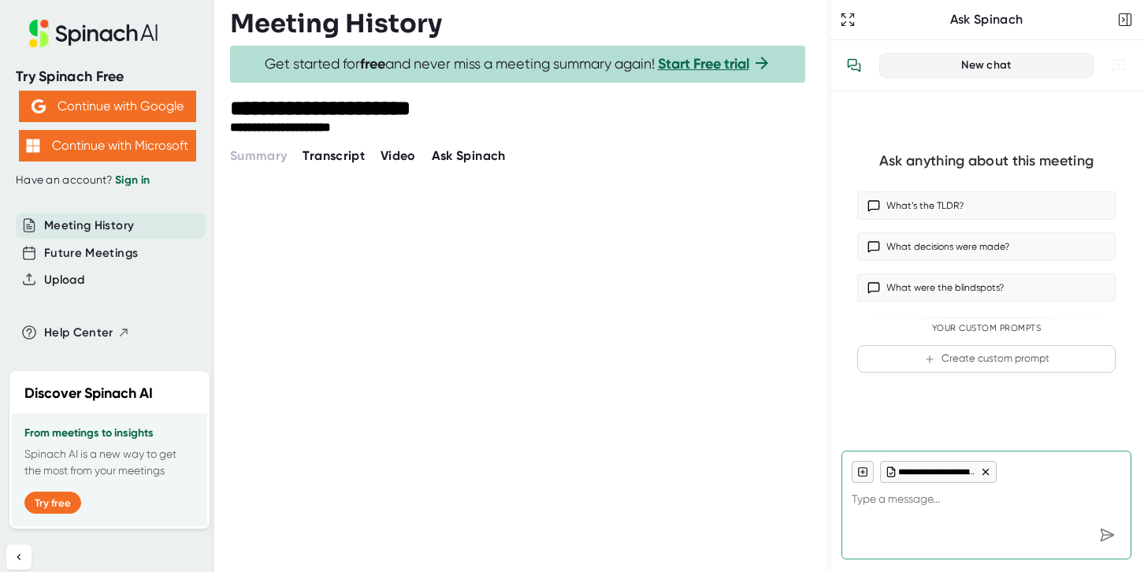 The image size is (1144, 572). What do you see at coordinates (398, 155) in the screenshot?
I see `span: Video` at bounding box center [398, 155].